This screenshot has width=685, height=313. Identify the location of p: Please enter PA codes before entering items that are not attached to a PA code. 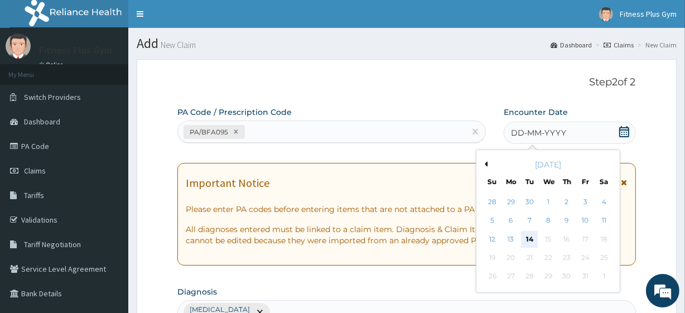
(406, 209).